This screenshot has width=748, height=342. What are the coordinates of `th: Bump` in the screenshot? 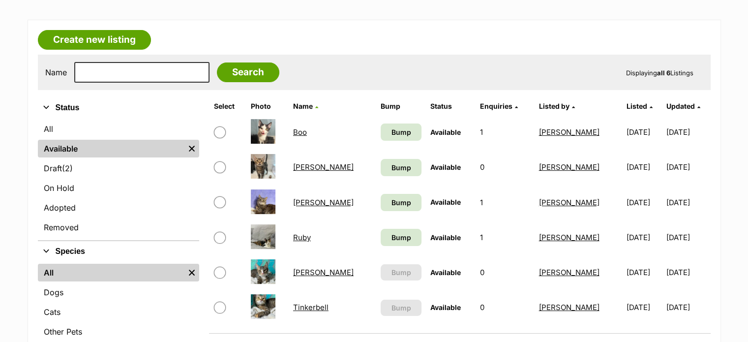 It's located at (401, 106).